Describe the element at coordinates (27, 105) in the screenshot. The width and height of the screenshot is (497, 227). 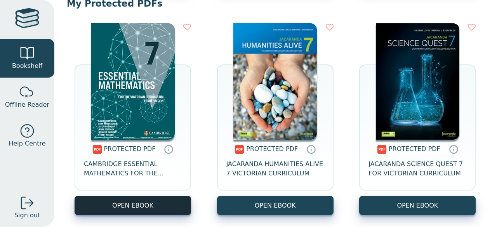
I see `span: Offline Reader` at that location.